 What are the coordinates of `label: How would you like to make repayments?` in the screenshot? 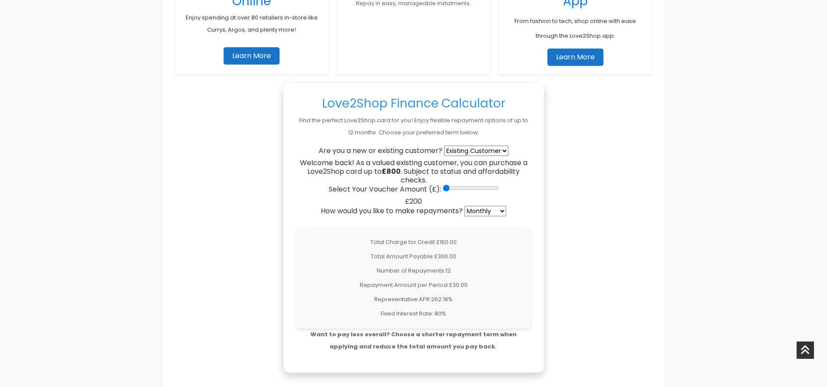 It's located at (391, 211).